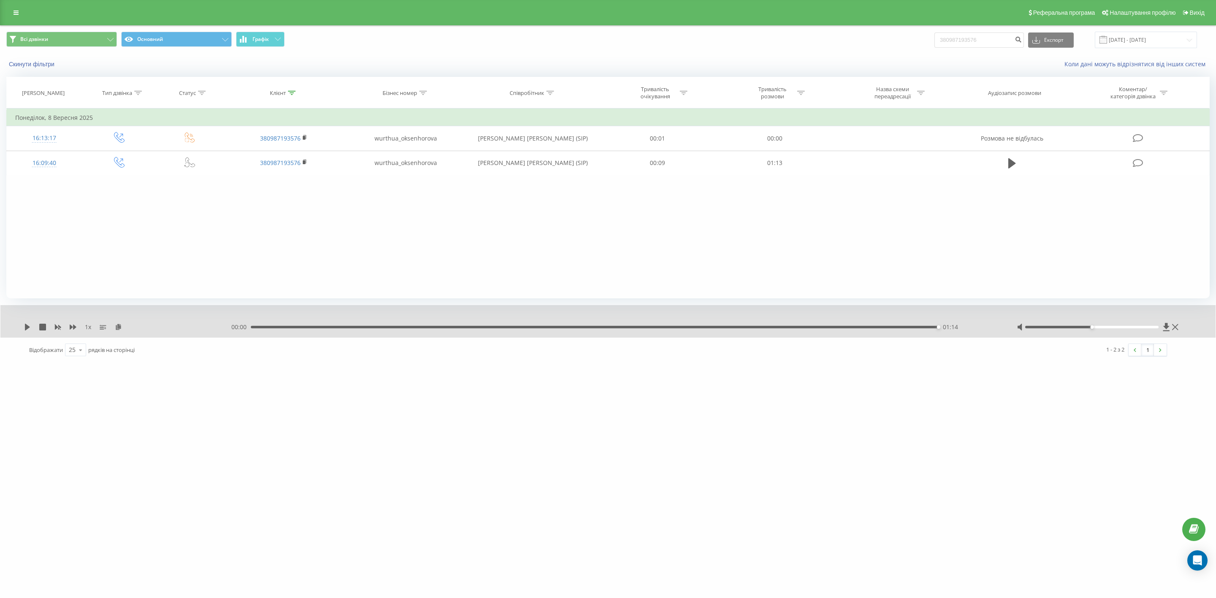 Image resolution: width=1216 pixels, height=598 pixels. What do you see at coordinates (278, 93) in the screenshot?
I see `div: Клієнт` at bounding box center [278, 93].